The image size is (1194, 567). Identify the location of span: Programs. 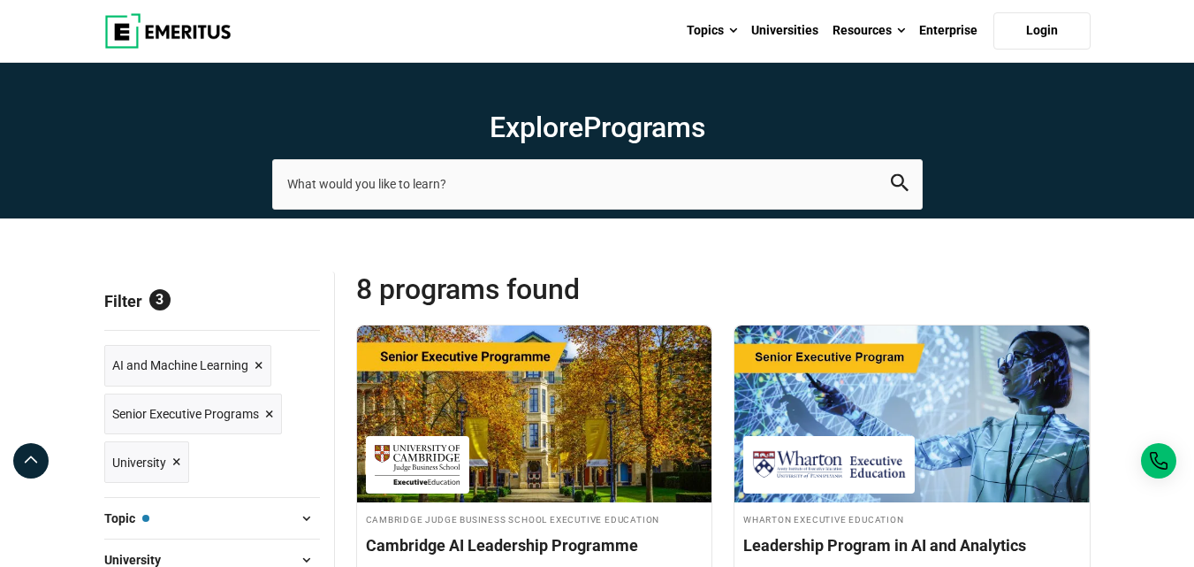
(645, 127).